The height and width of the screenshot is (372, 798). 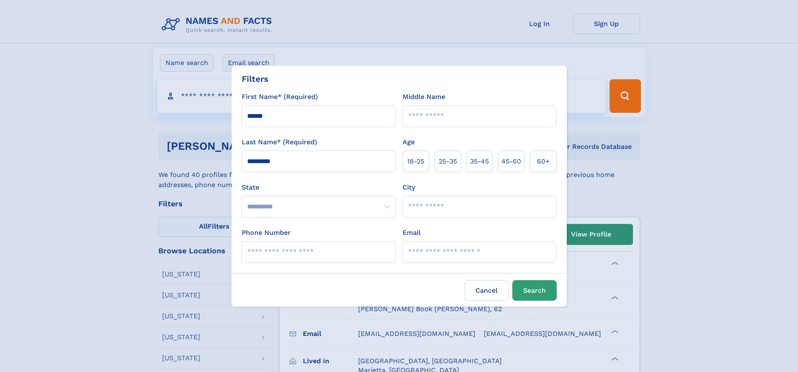 What do you see at coordinates (408, 142) in the screenshot?
I see `label: Age` at bounding box center [408, 142].